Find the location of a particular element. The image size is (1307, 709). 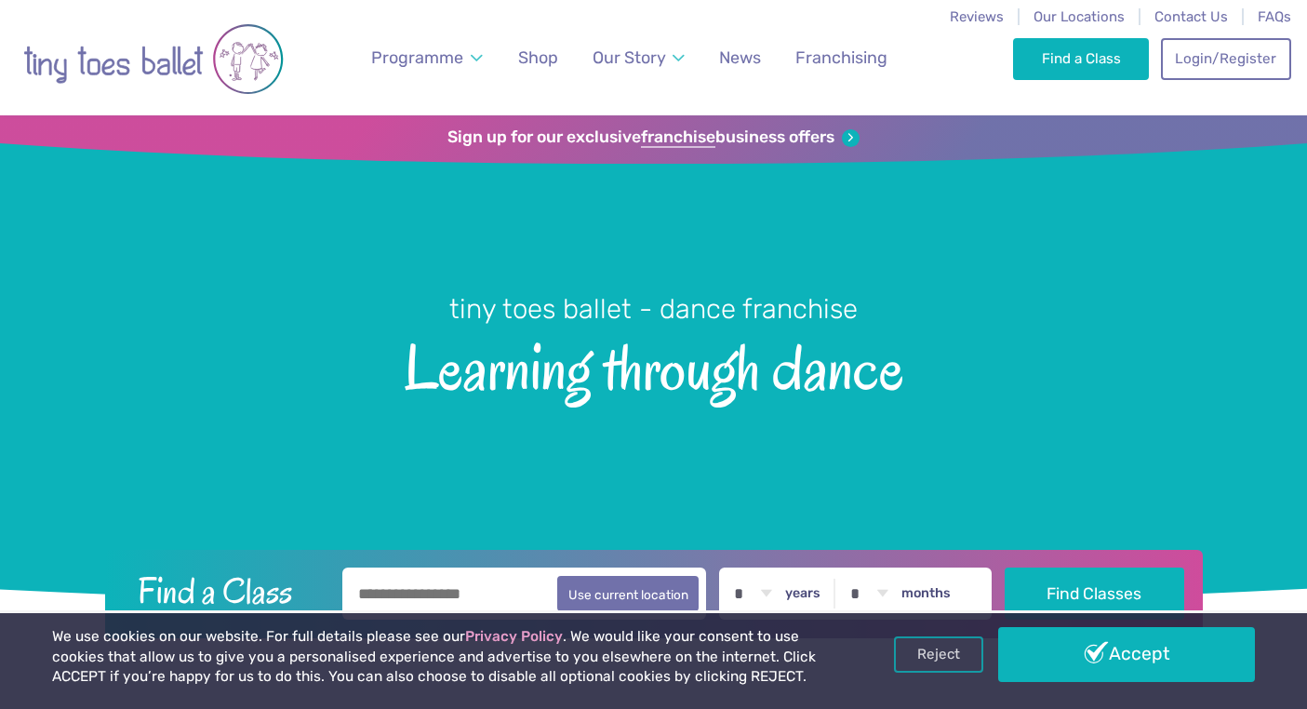

span: News is located at coordinates (740, 57).